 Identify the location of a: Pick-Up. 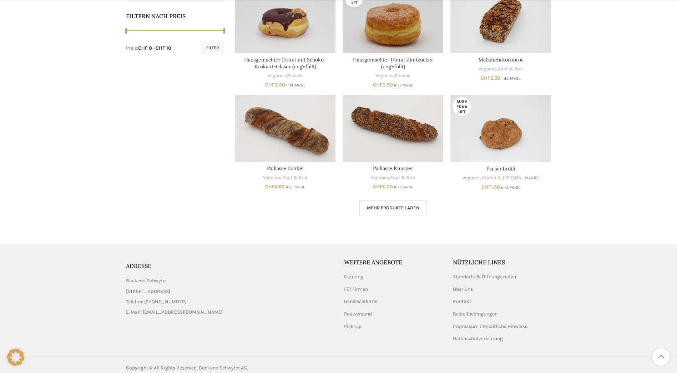
(353, 326).